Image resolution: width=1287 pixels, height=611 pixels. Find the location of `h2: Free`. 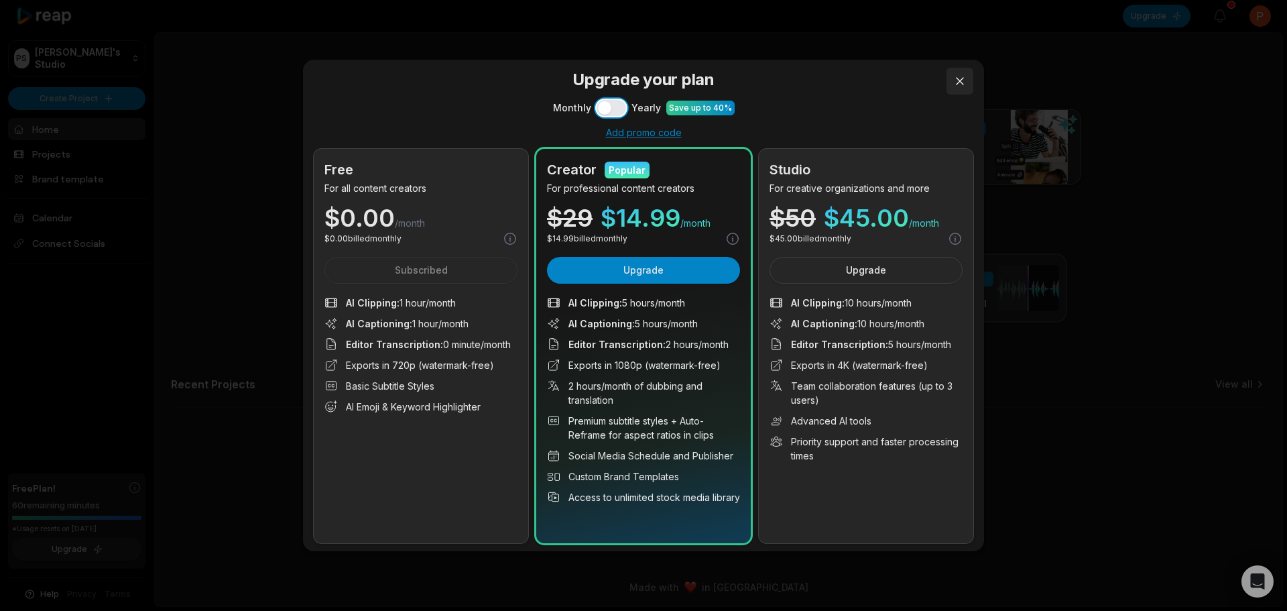

h2: Free is located at coordinates (338, 170).